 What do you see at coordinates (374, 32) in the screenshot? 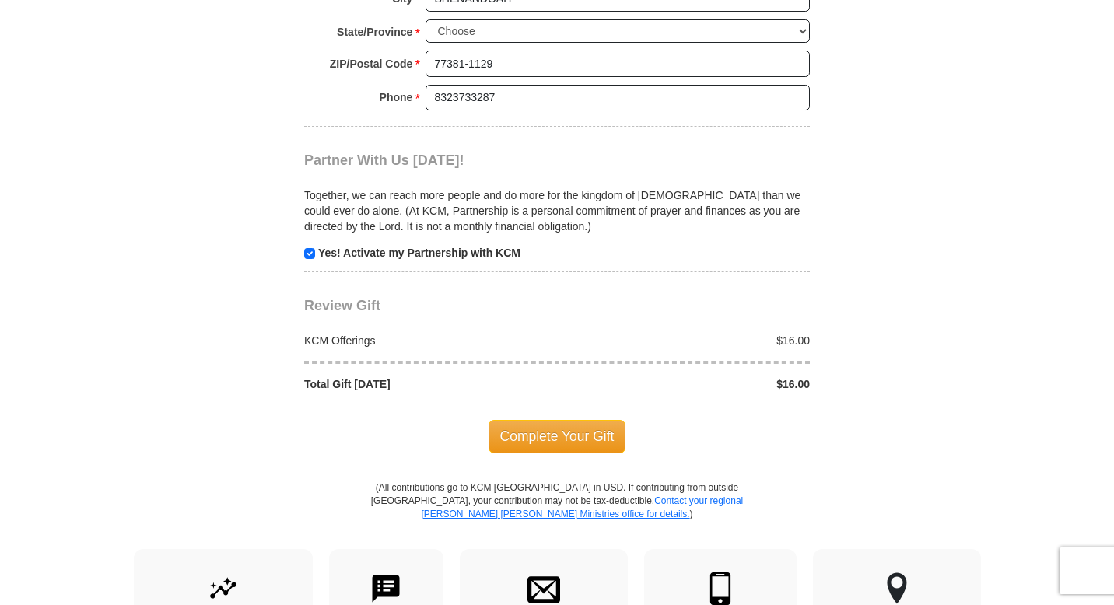
I see `strong: State/Province` at bounding box center [374, 32].